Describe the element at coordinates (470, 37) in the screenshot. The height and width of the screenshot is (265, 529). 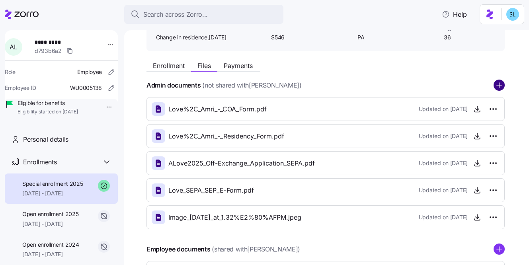
I see `span: 36` at that location.